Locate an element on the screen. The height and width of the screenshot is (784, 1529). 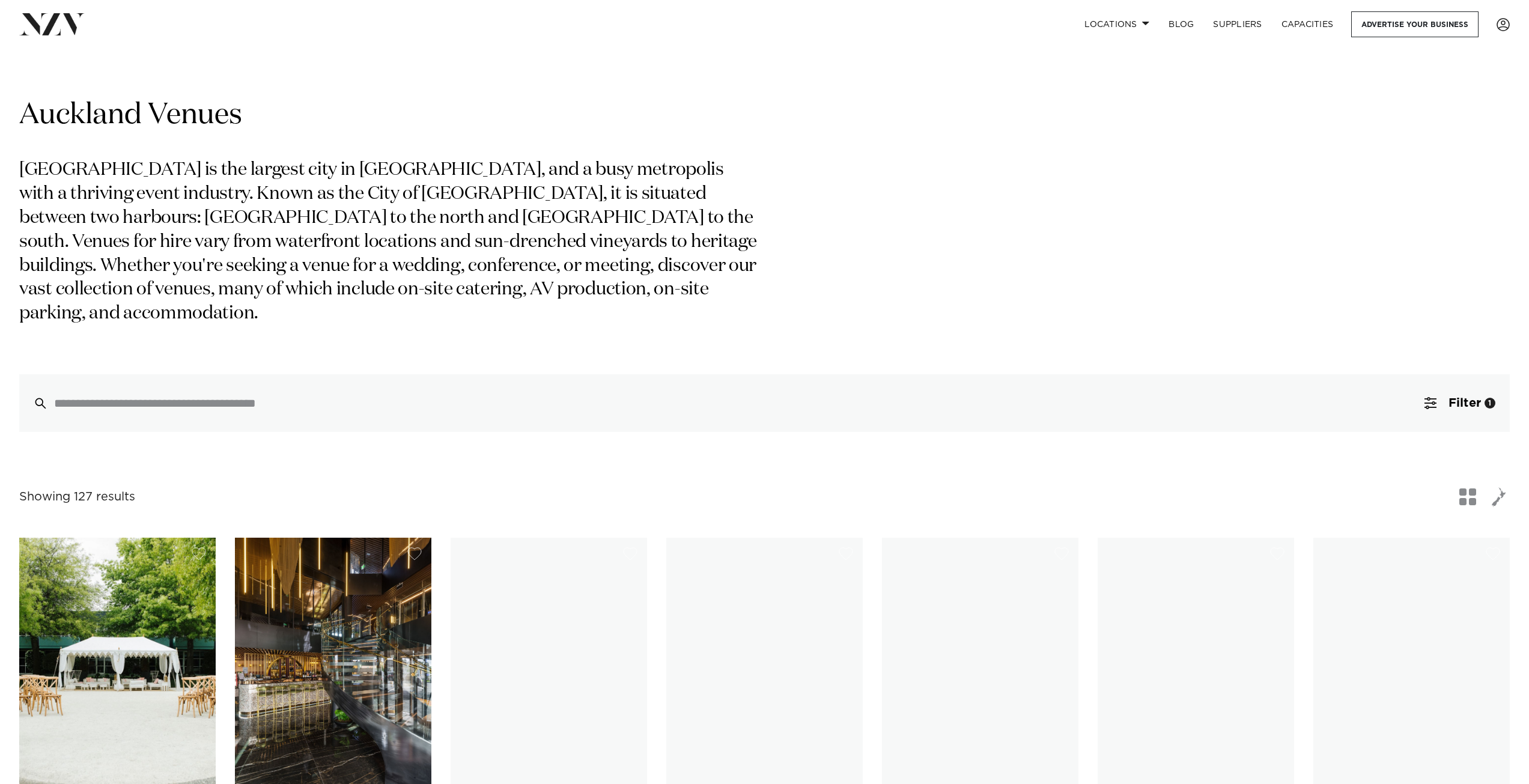
a: BLOG is located at coordinates (1181, 24).